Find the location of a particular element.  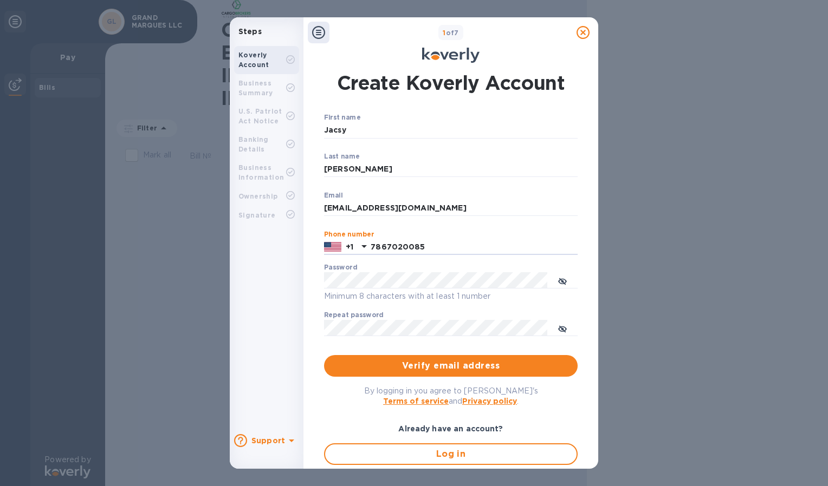

a: Terms of service is located at coordinates (415, 401).